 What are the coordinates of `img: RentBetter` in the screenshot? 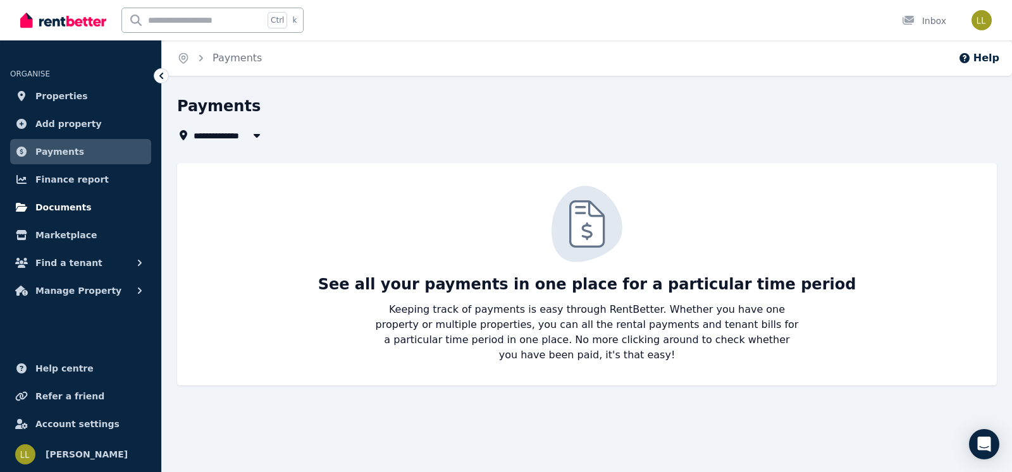 It's located at (63, 20).